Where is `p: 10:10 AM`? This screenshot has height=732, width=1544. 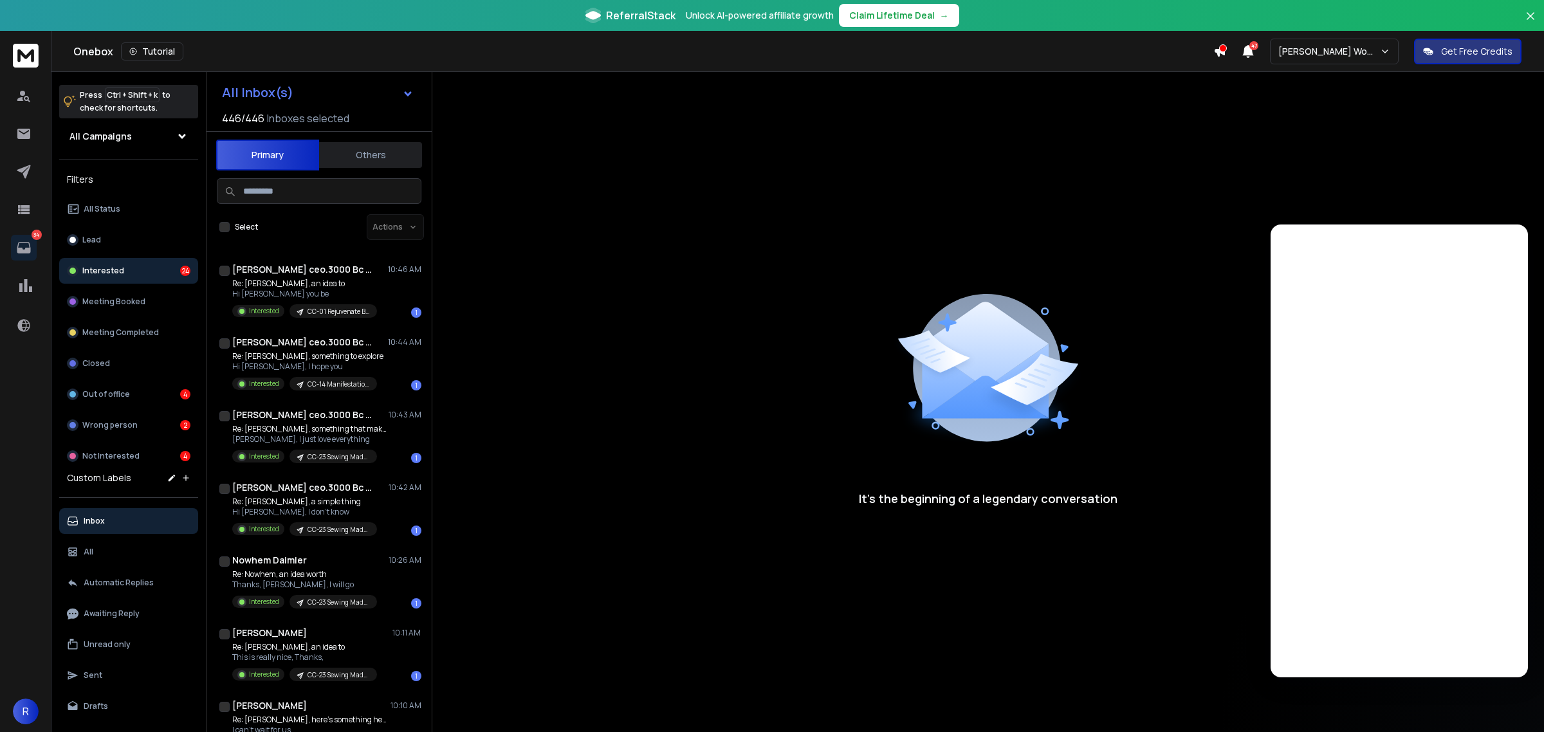
p: 10:10 AM is located at coordinates (406, 706).